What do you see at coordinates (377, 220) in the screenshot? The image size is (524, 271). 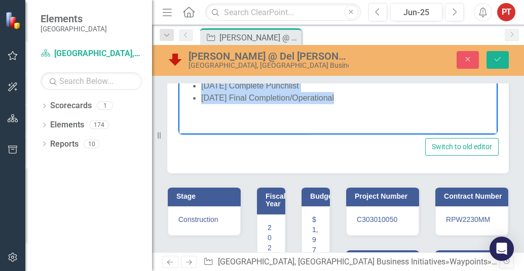 I see `span: C303010050` at bounding box center [377, 220].